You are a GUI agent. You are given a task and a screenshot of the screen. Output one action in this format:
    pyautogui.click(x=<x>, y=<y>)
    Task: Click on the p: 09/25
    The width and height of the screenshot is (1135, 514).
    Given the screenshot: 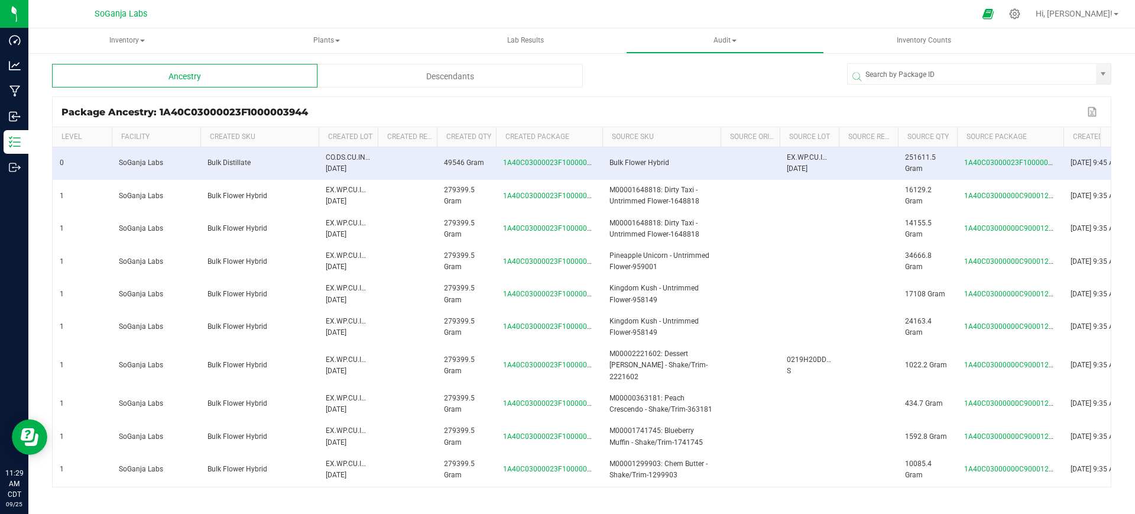 What is the action you would take?
    pyautogui.click(x=14, y=504)
    